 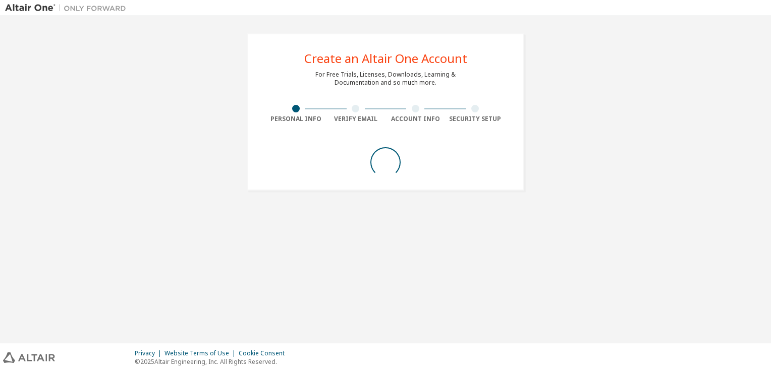 I want to click on div: Cookie Consent, so click(x=264, y=354).